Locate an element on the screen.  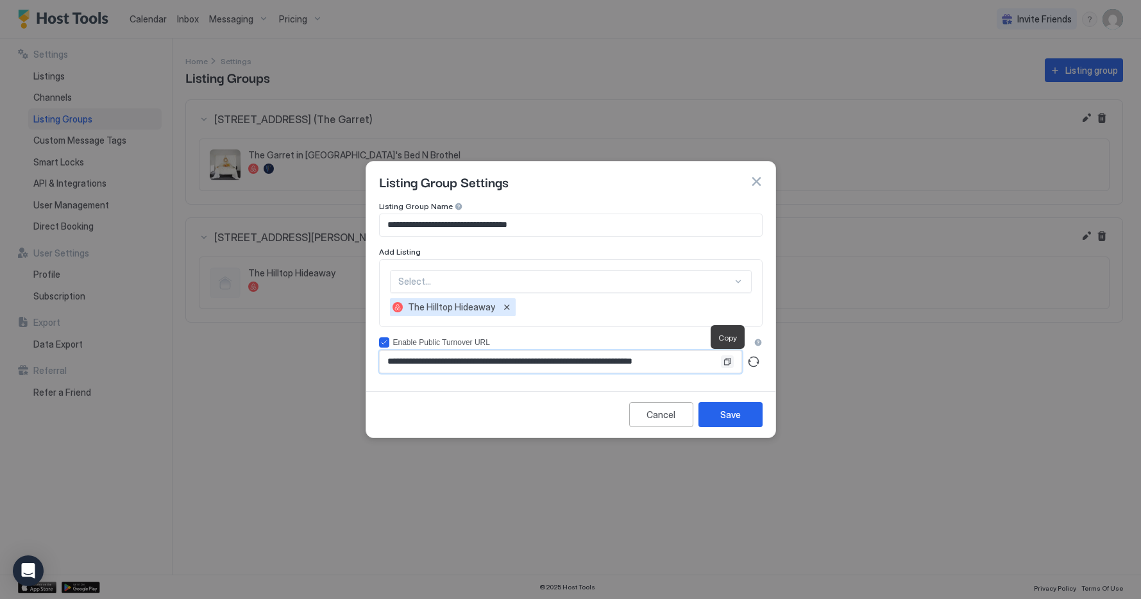
button: Save is located at coordinates (731, 414).